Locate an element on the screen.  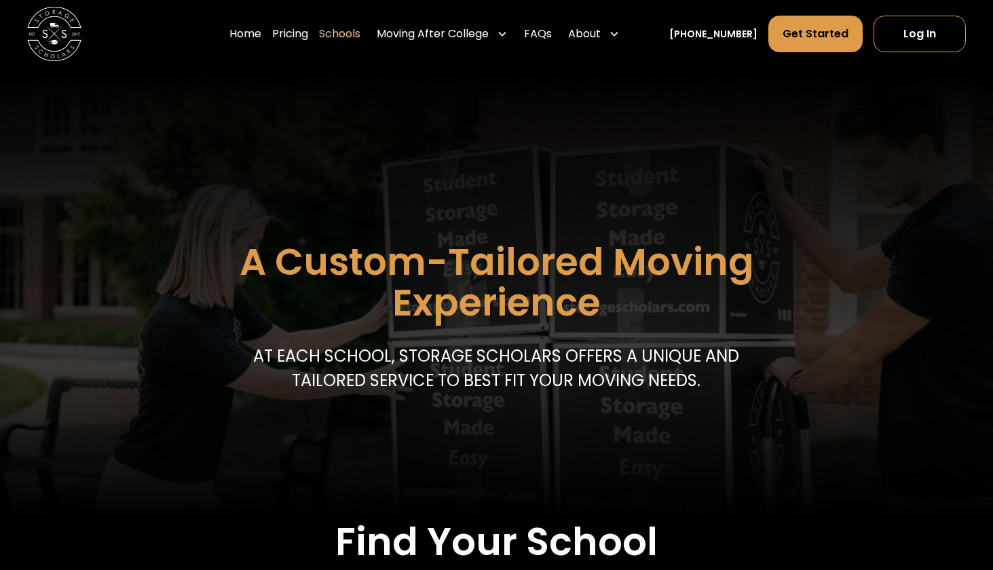
h2: Find Your School is located at coordinates (496, 542).